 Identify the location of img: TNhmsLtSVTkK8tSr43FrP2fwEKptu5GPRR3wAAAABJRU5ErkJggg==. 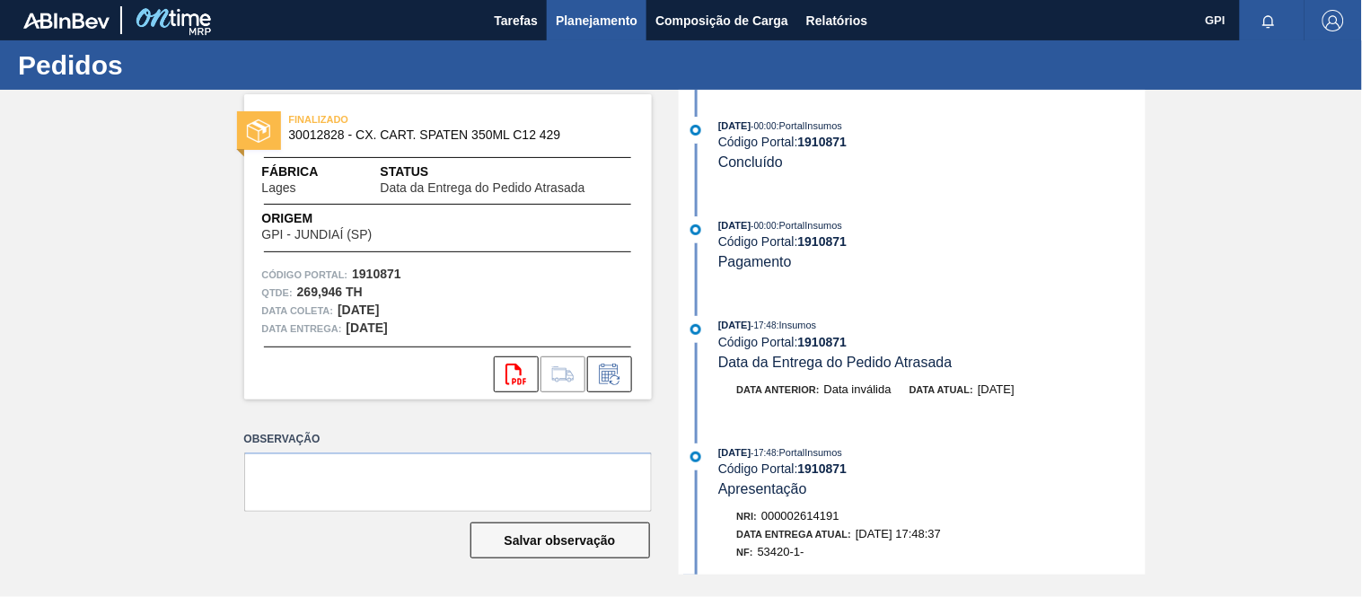
(66, 21).